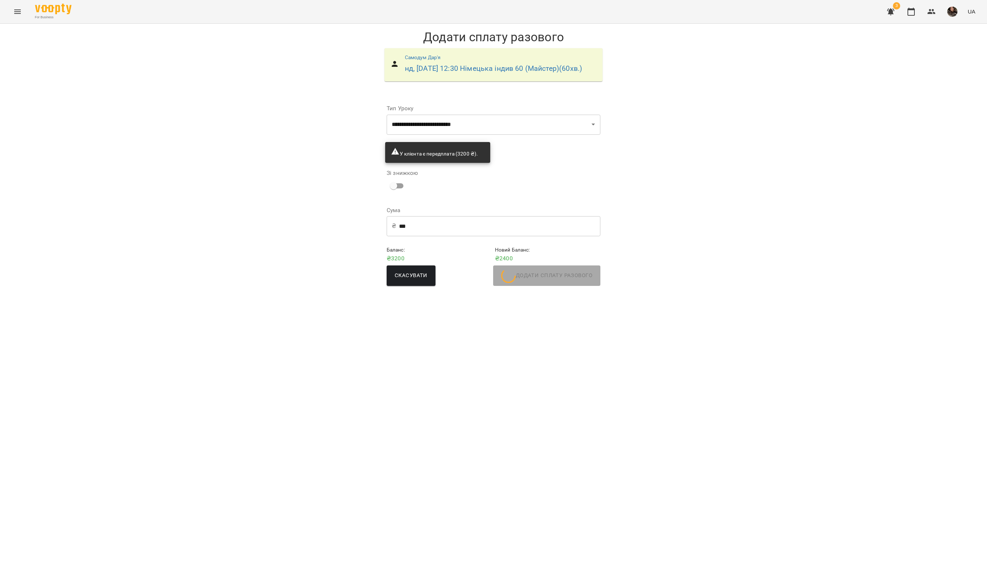  Describe the element at coordinates (411, 276) in the screenshot. I see `span: Скасувати` at that location.